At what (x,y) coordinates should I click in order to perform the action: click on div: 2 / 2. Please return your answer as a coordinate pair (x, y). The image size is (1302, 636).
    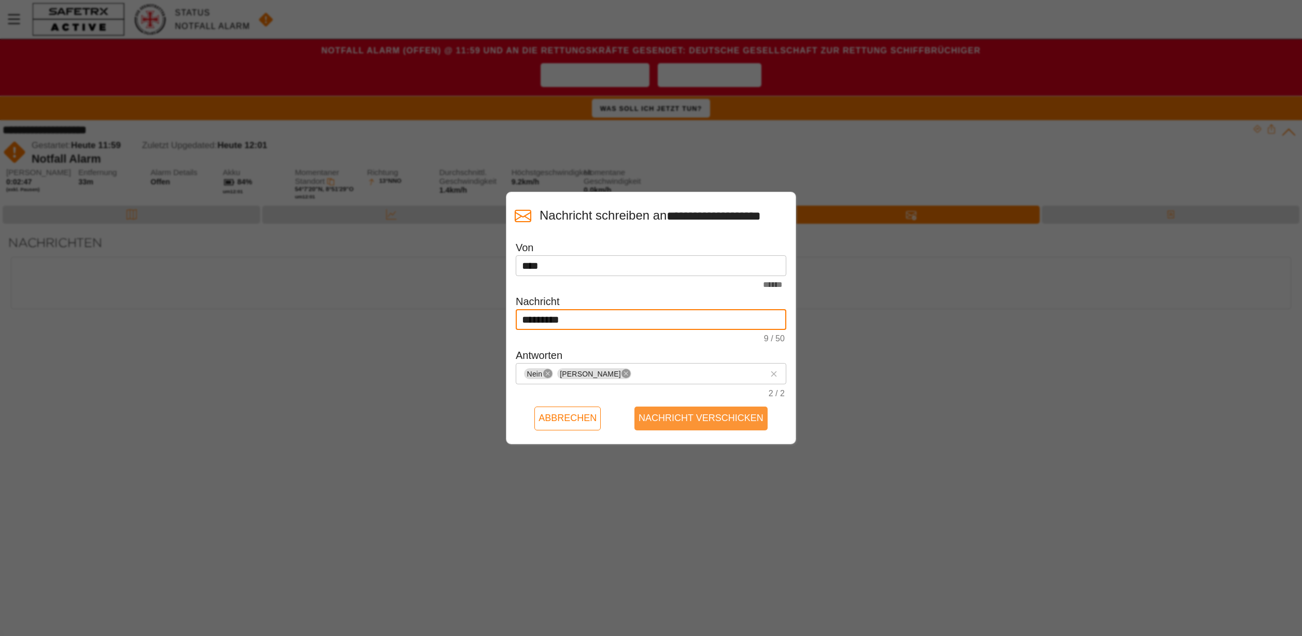
    Looking at the image, I should click on (774, 394).